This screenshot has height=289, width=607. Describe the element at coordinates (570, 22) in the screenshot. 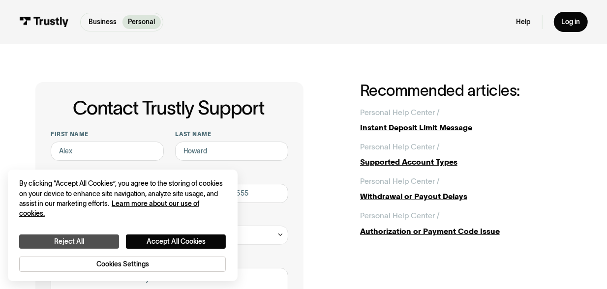

I see `a: Log in` at that location.